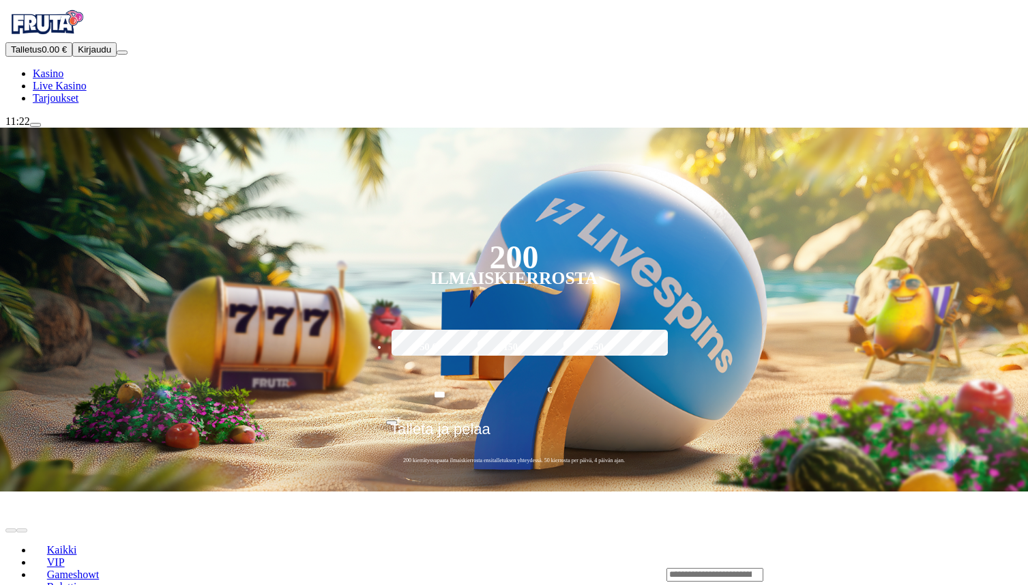  I want to click on label: 50 €, so click(428, 347).